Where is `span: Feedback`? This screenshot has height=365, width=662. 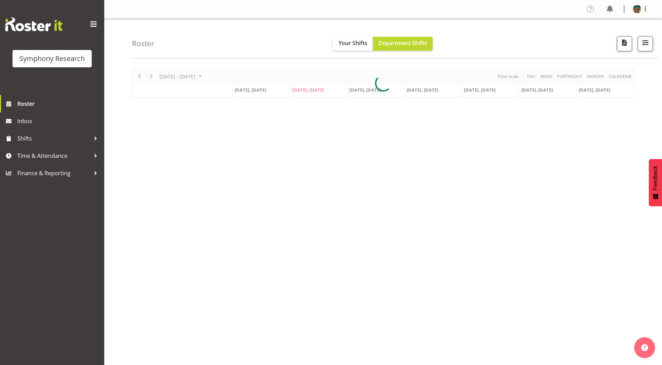
span: Feedback is located at coordinates (655, 178).